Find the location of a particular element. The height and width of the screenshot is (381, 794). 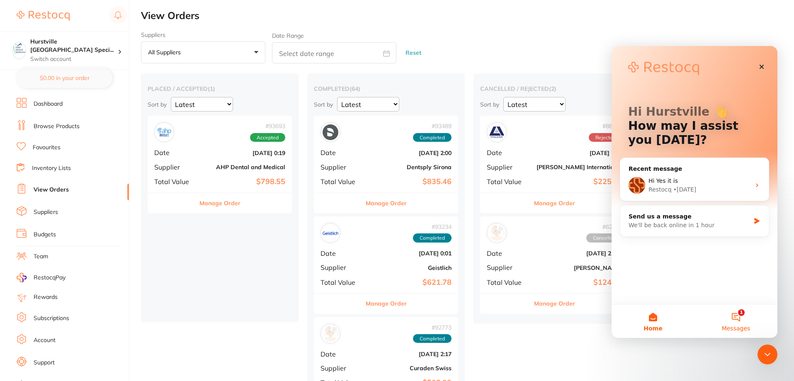

img: Dentsply Sirona is located at coordinates (330, 132).